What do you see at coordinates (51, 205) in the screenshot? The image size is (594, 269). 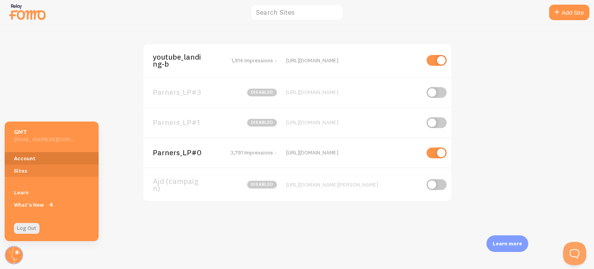 I see `span: 4` at bounding box center [51, 205].